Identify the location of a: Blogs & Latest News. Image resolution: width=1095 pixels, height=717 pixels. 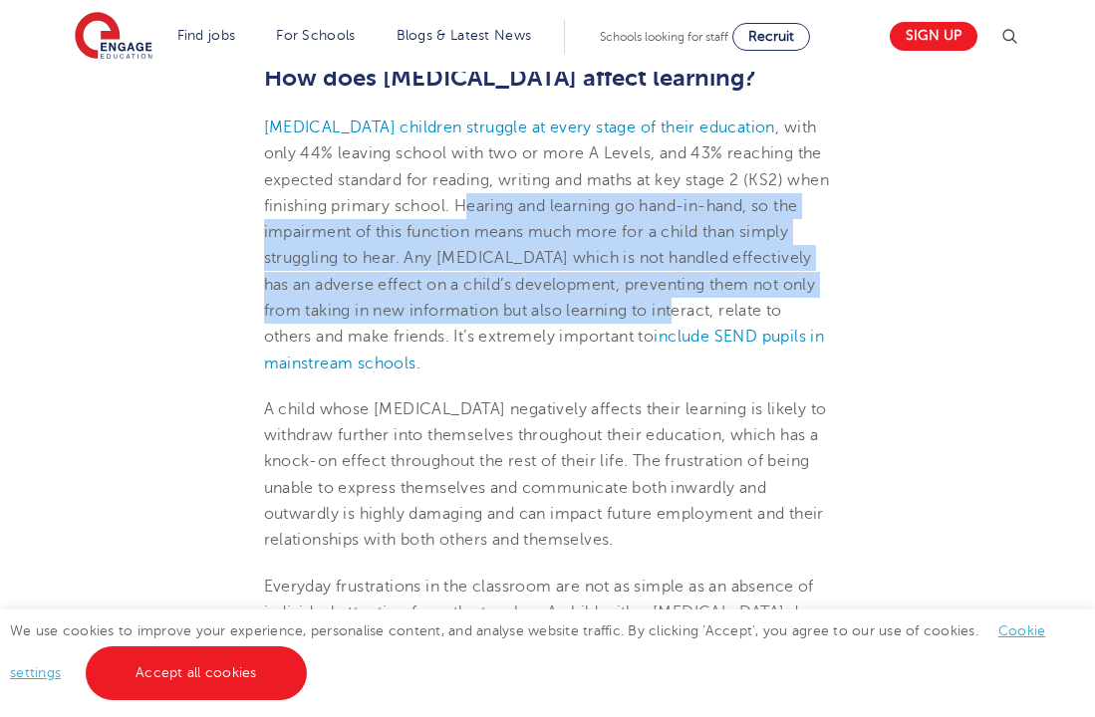
(464, 35).